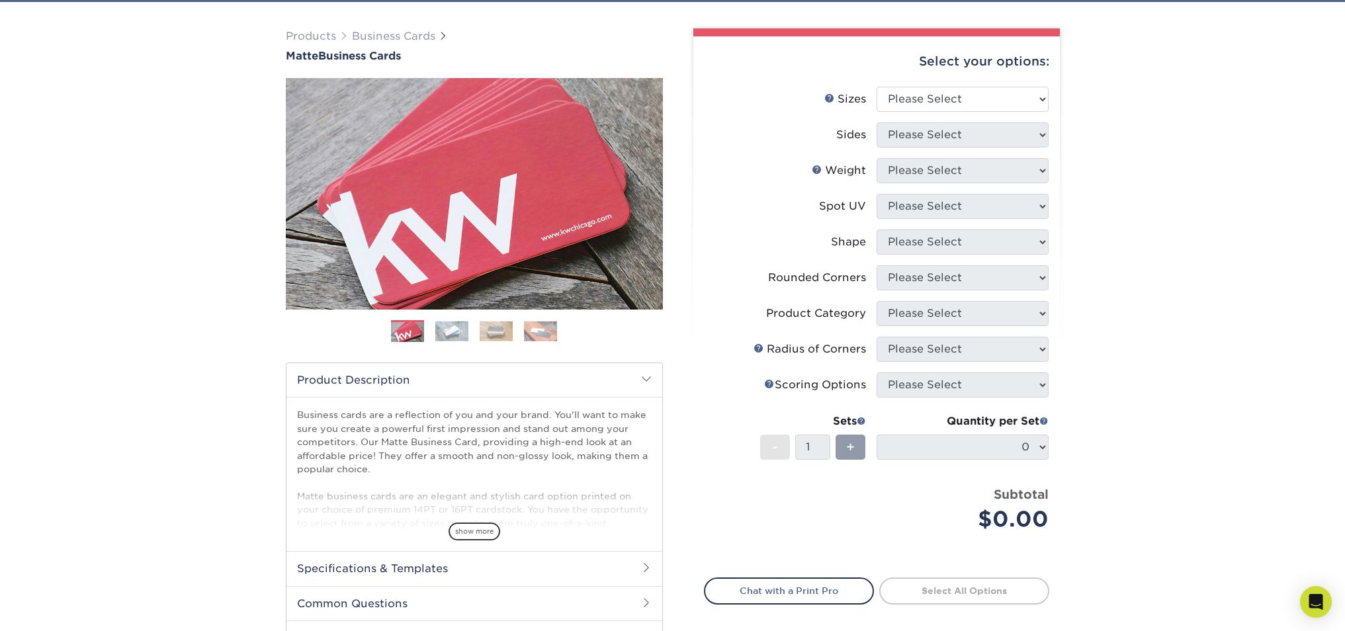 The image size is (1345, 631). I want to click on div: Weight, so click(839, 171).